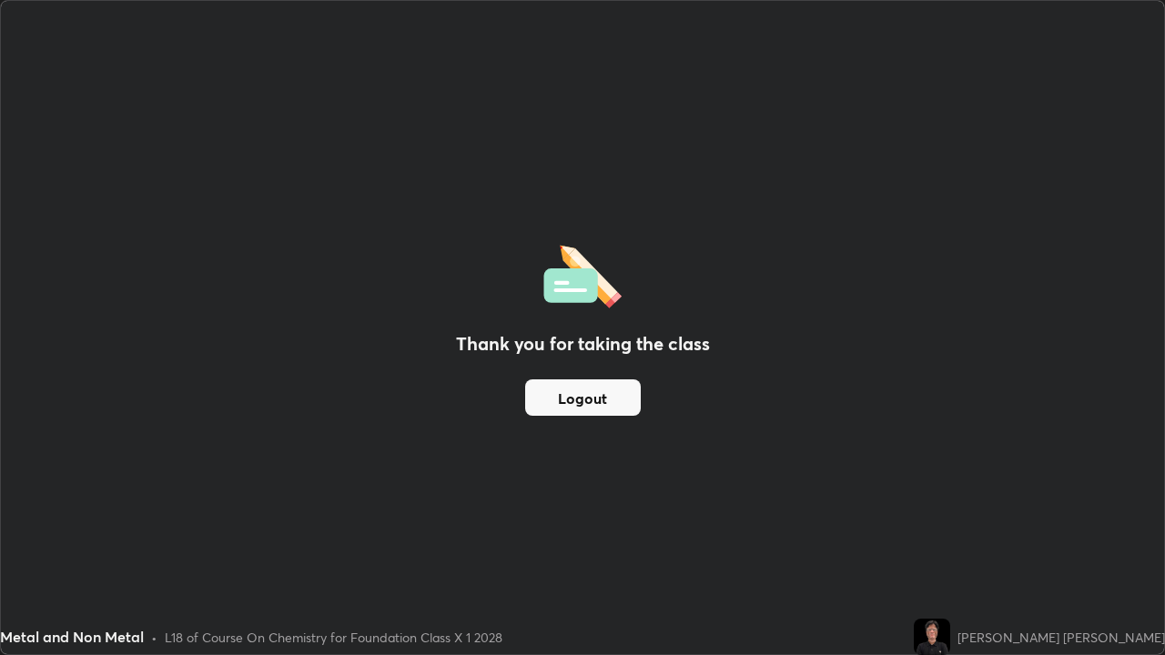 This screenshot has width=1165, height=655. I want to click on img: offlineFeedback.1438e8b3.svg, so click(582, 274).